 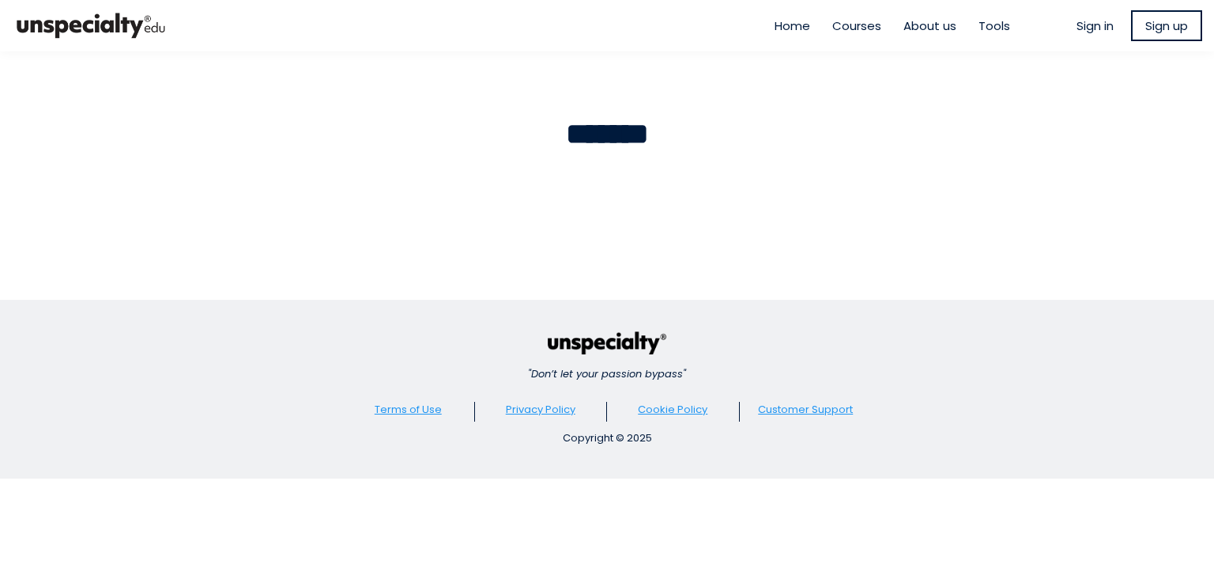 I want to click on a: Cookie Policy, so click(x=673, y=409).